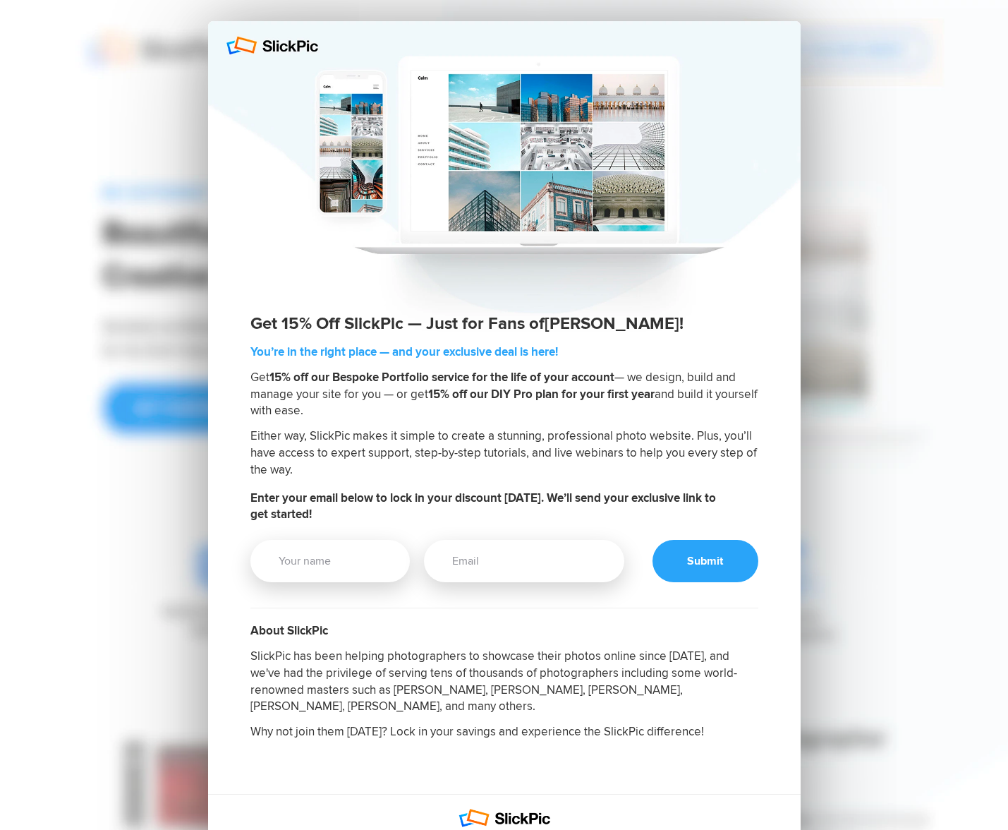 The height and width of the screenshot is (830, 1008). Describe the element at coordinates (289, 630) in the screenshot. I see `b: About SlickPic` at that location.